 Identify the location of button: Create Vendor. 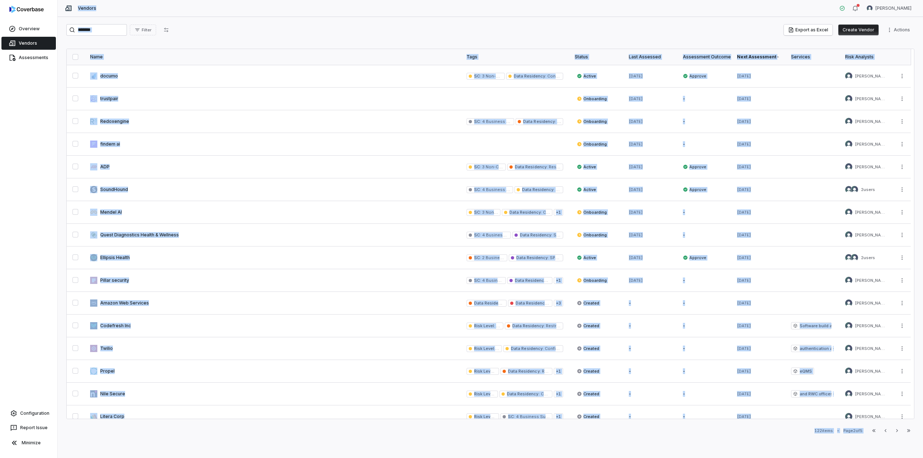
(858, 30).